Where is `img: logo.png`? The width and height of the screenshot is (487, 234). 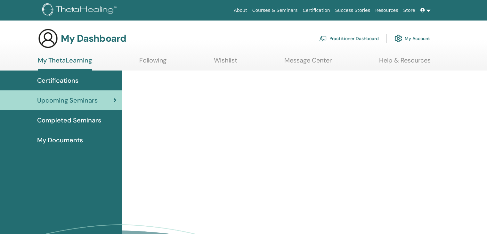
img: logo.png is located at coordinates (80, 10).